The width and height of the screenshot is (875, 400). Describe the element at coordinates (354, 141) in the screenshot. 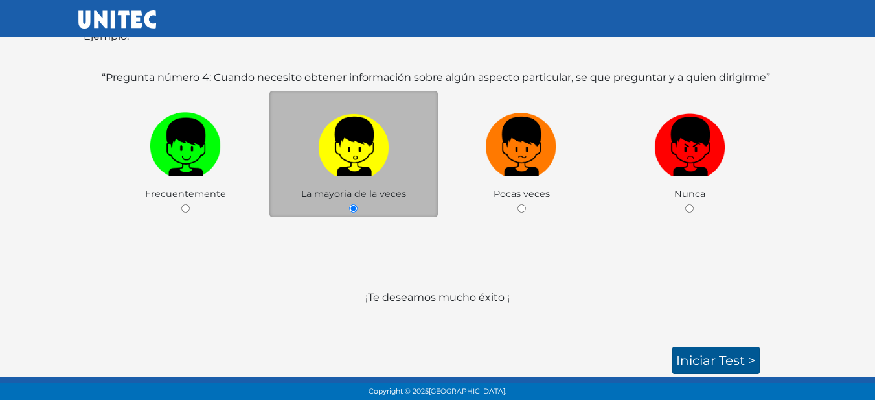

I see `img: a1.png` at that location.